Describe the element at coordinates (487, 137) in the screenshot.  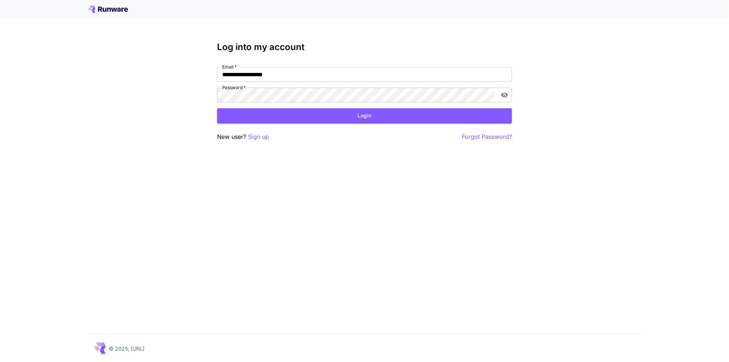
I see `p: Forgot Password?` at that location.